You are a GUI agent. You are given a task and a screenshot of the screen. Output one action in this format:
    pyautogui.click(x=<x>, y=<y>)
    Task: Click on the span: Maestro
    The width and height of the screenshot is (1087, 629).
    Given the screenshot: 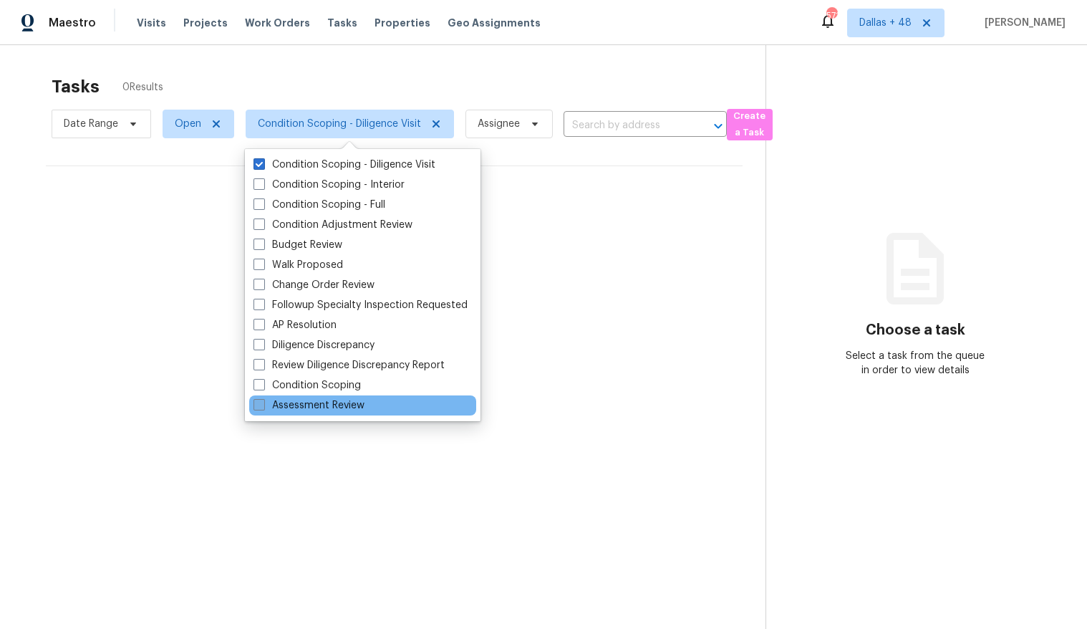 What is the action you would take?
    pyautogui.click(x=72, y=23)
    